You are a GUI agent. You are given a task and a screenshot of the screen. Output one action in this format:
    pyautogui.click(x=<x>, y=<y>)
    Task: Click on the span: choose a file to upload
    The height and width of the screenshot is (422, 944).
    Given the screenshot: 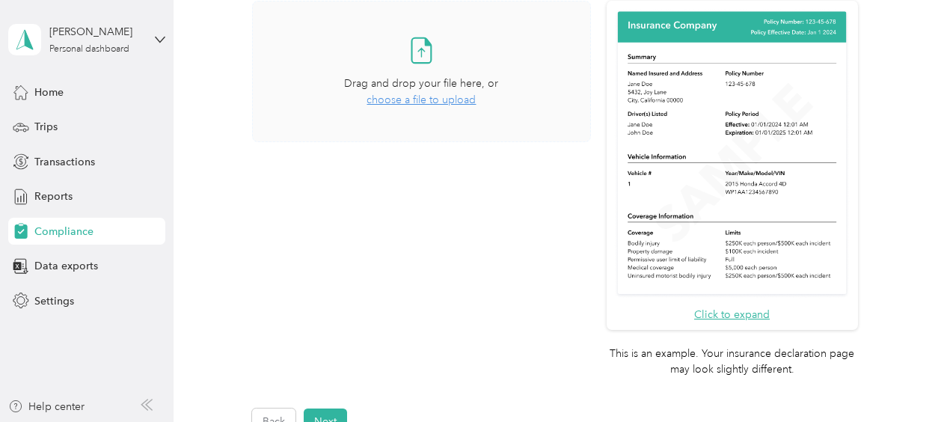 What is the action you would take?
    pyautogui.click(x=421, y=99)
    